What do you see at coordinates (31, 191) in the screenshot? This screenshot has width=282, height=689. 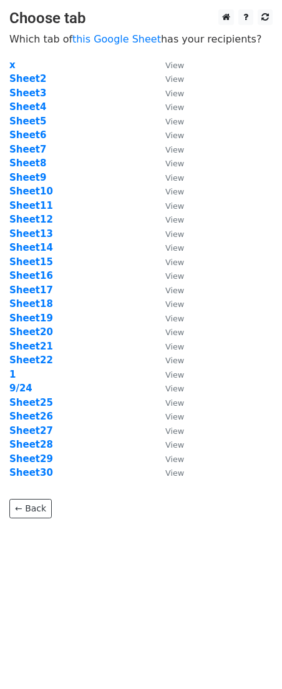 I see `a: Sheet10` at bounding box center [31, 191].